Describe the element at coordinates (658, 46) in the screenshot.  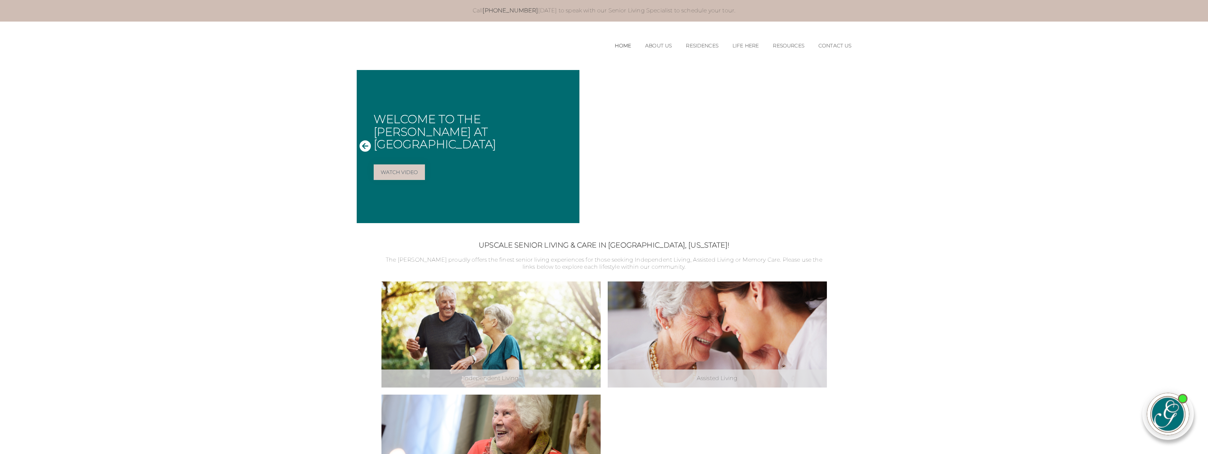
I see `a: About Us` at that location.